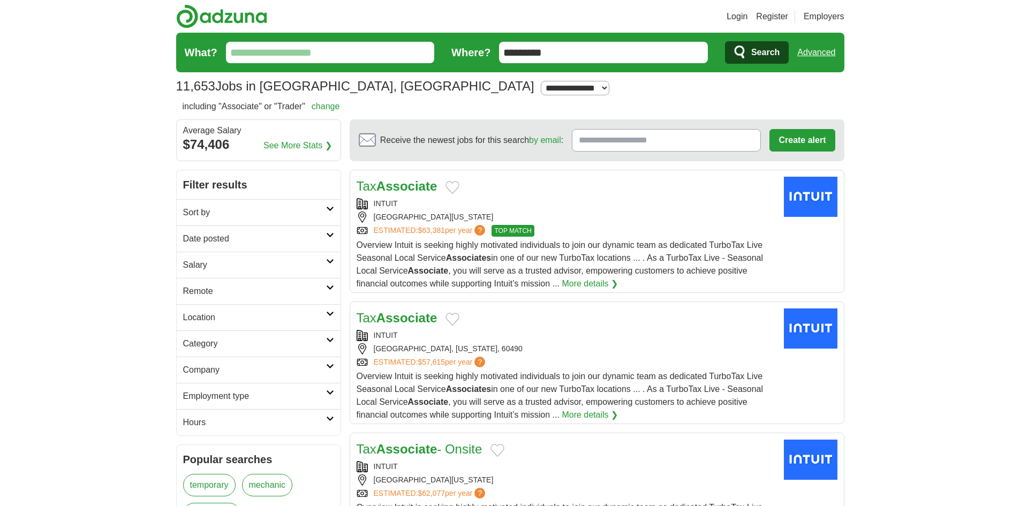 The height and width of the screenshot is (506, 1020). What do you see at coordinates (254, 213) in the screenshot?
I see `h2: Sort by` at bounding box center [254, 213].